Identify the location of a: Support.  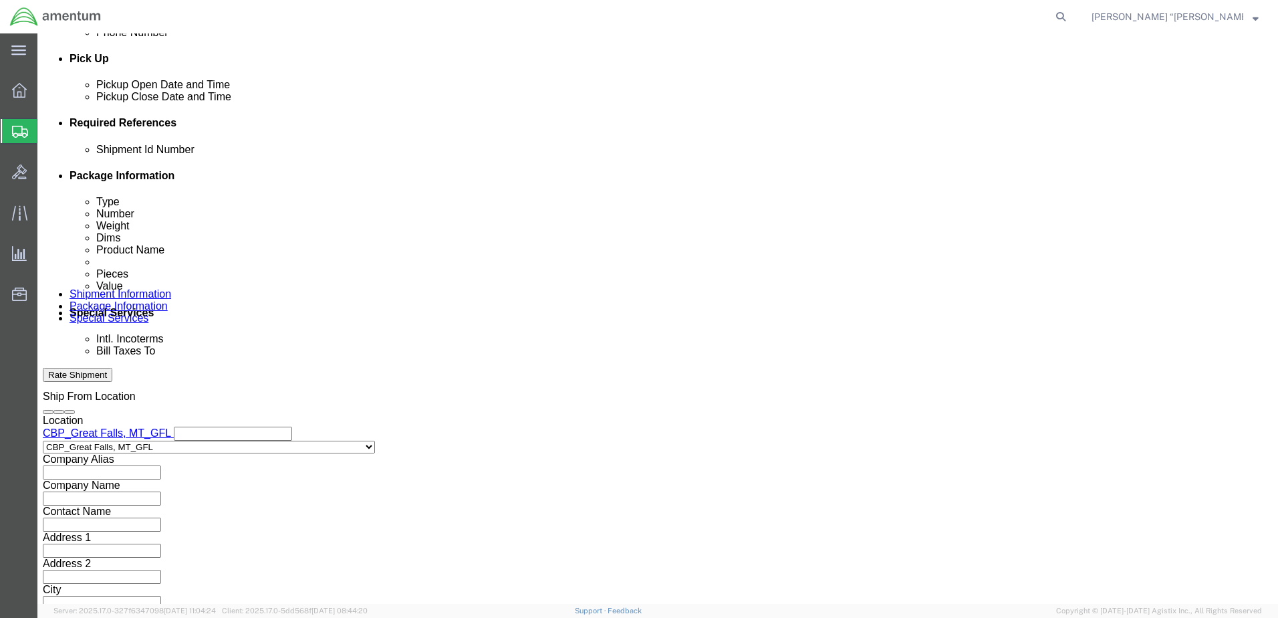
(592, 610).